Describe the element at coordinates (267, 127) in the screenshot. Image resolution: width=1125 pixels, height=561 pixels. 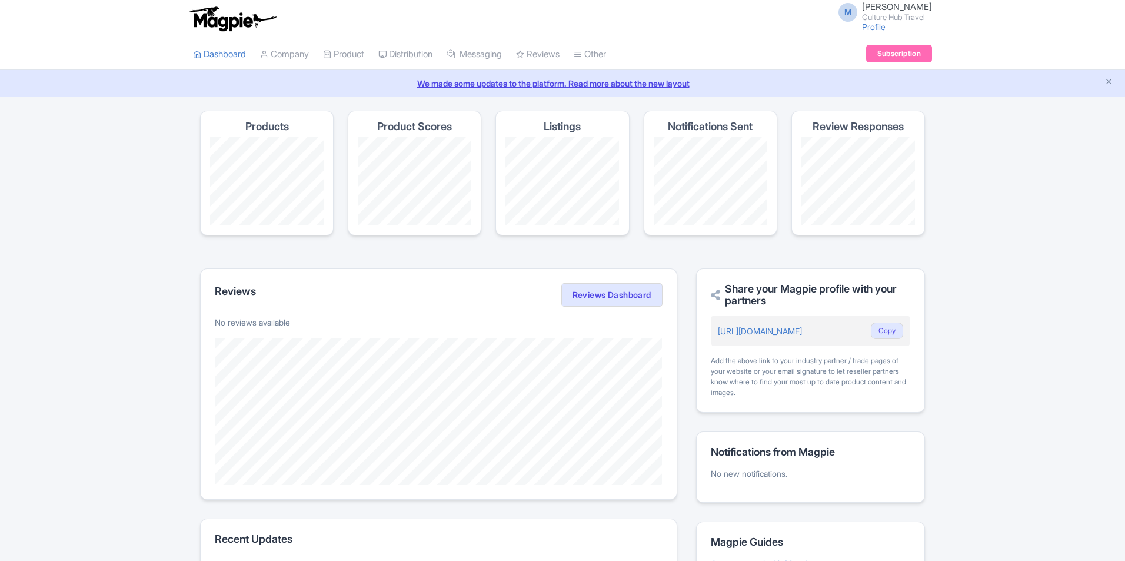
I see `h4: Products` at that location.